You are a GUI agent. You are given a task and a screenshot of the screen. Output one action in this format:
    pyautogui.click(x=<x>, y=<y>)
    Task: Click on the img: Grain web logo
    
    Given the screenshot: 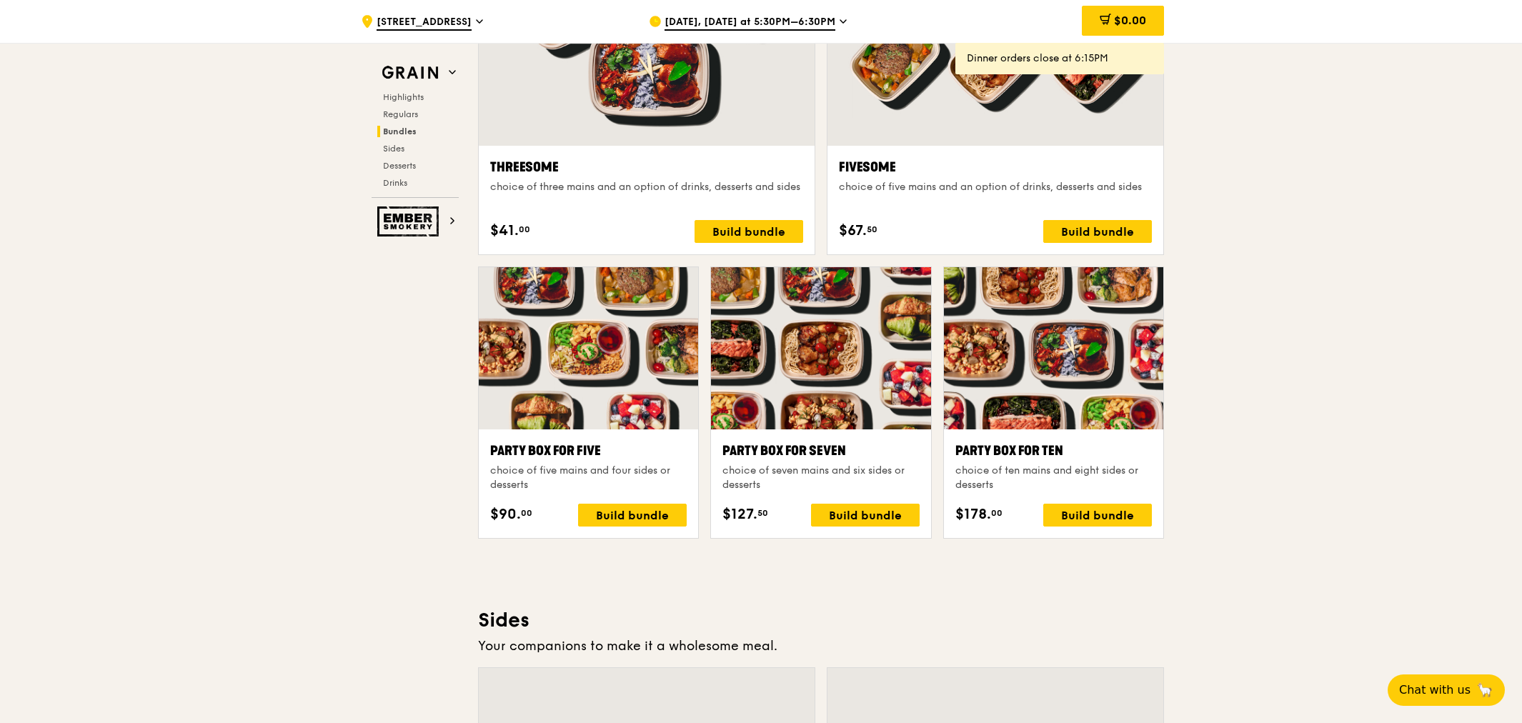 What is the action you would take?
    pyautogui.click(x=410, y=73)
    